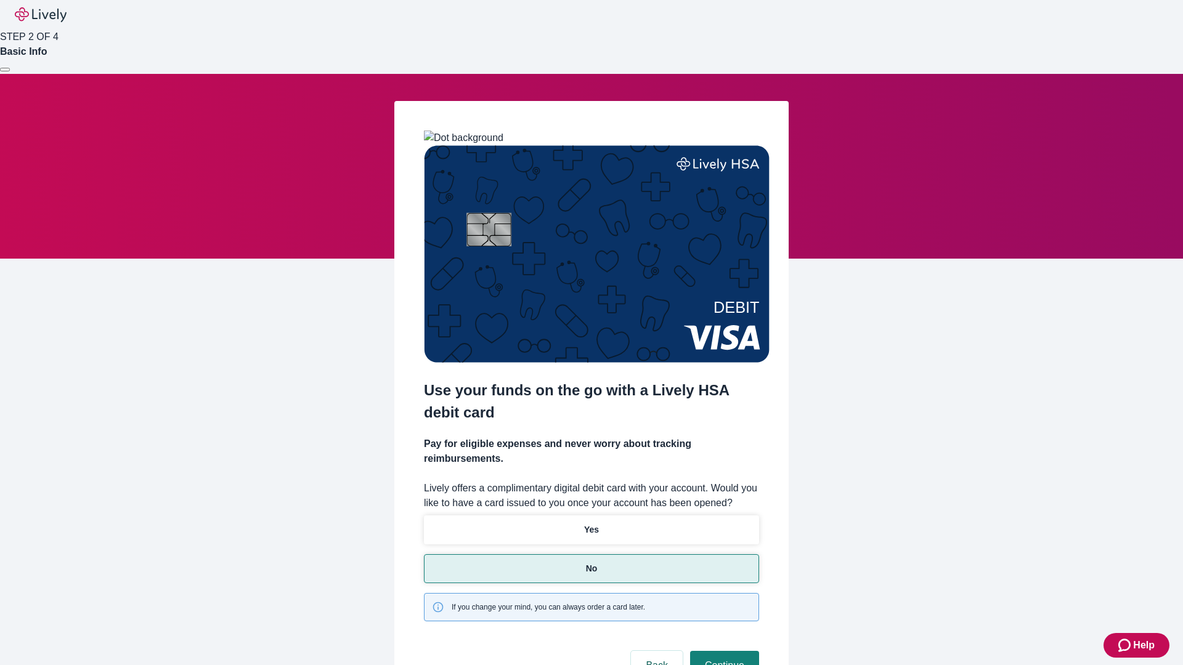  What do you see at coordinates (596, 254) in the screenshot?
I see `img: Debit card` at bounding box center [596, 254].